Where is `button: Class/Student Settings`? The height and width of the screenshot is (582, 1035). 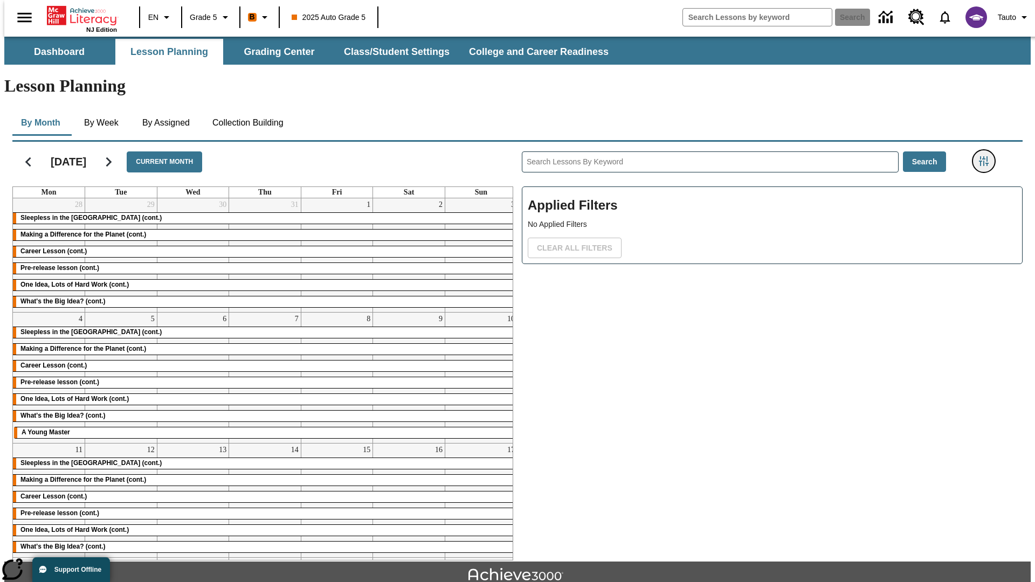
button: Class/Student Settings is located at coordinates (397, 52).